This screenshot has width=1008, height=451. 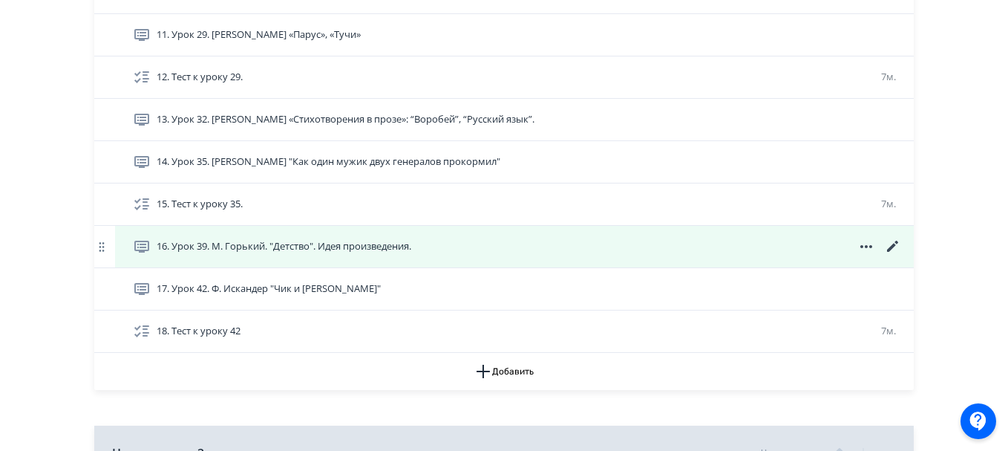 I want to click on div: 18. Тест к уроку 427м., so click(x=504, y=331).